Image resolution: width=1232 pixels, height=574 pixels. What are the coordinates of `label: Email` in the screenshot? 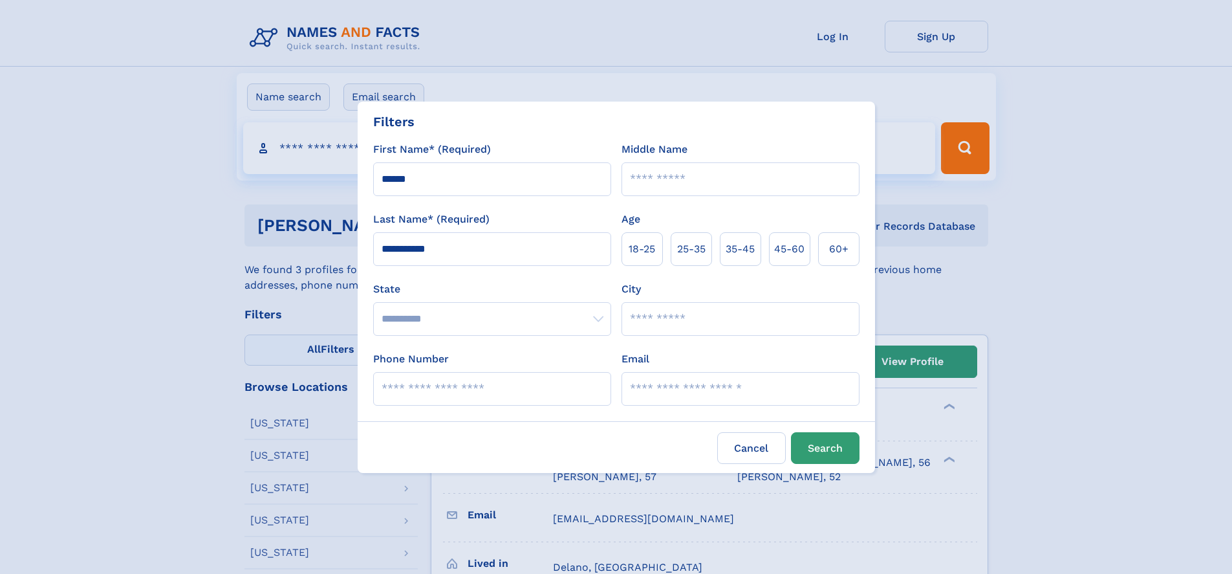 It's located at (635, 359).